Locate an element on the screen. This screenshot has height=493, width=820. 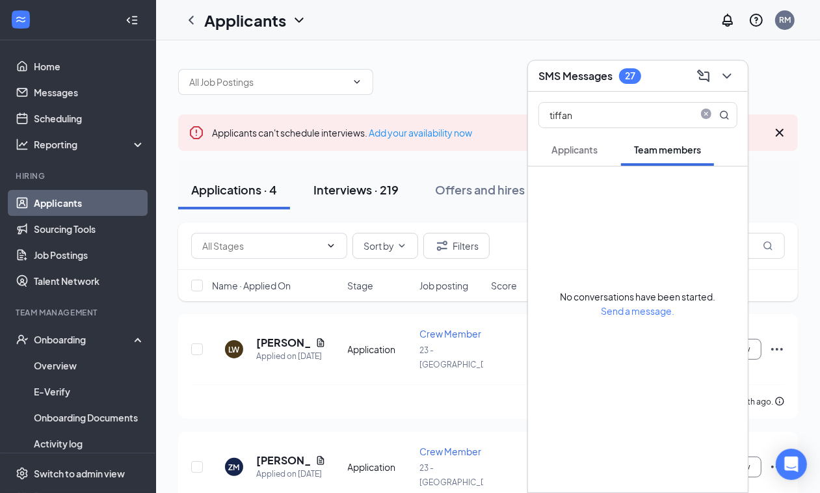
div: Offers and hires · 174 is located at coordinates (493, 189).